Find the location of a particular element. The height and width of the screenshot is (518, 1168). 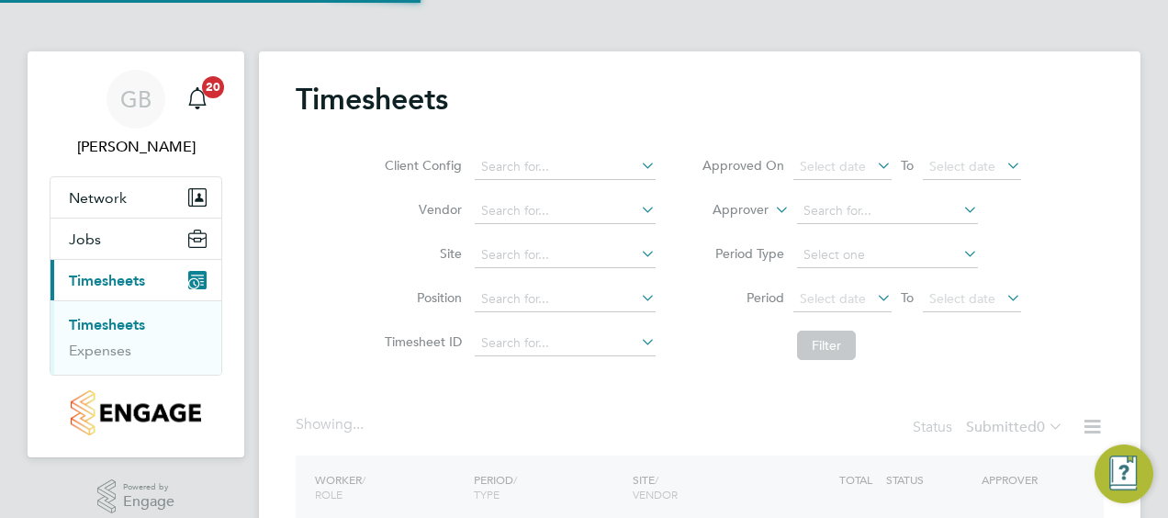

label: Timesheet ID is located at coordinates (421, 342).